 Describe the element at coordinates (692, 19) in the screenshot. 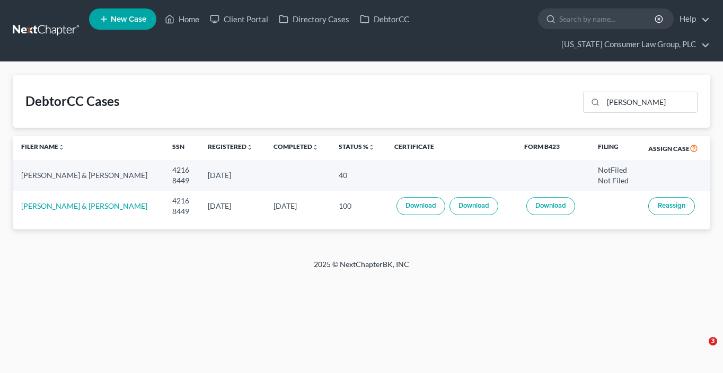

I see `a: Help` at that location.